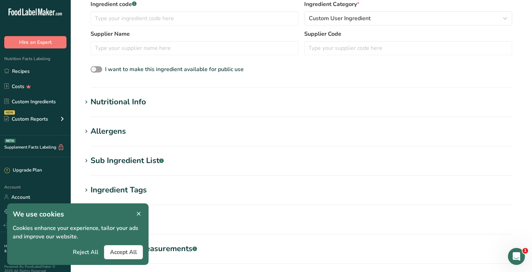 The image size is (532, 272). Describe the element at coordinates (127, 161) in the screenshot. I see `div: Sub Ingredient List` at that location.